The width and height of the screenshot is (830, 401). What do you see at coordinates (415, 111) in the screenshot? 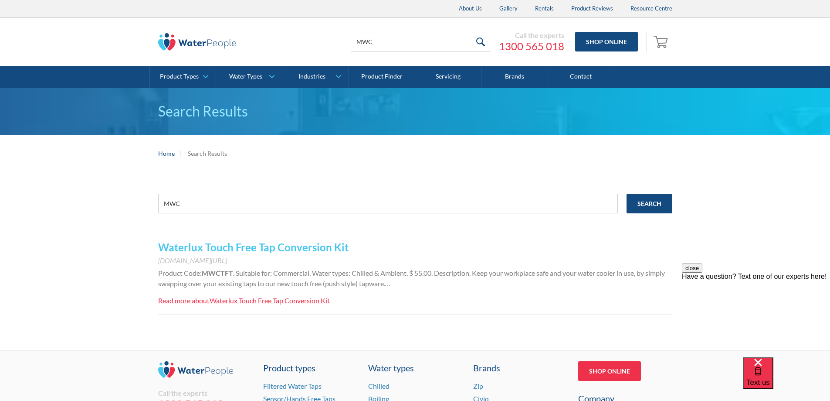
I see `h1: Search Results` at bounding box center [415, 111].